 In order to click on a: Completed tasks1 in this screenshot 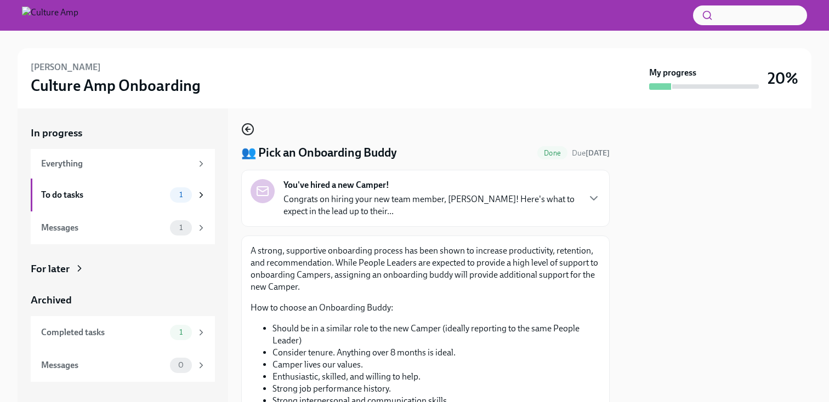, I will do `click(123, 333)`.